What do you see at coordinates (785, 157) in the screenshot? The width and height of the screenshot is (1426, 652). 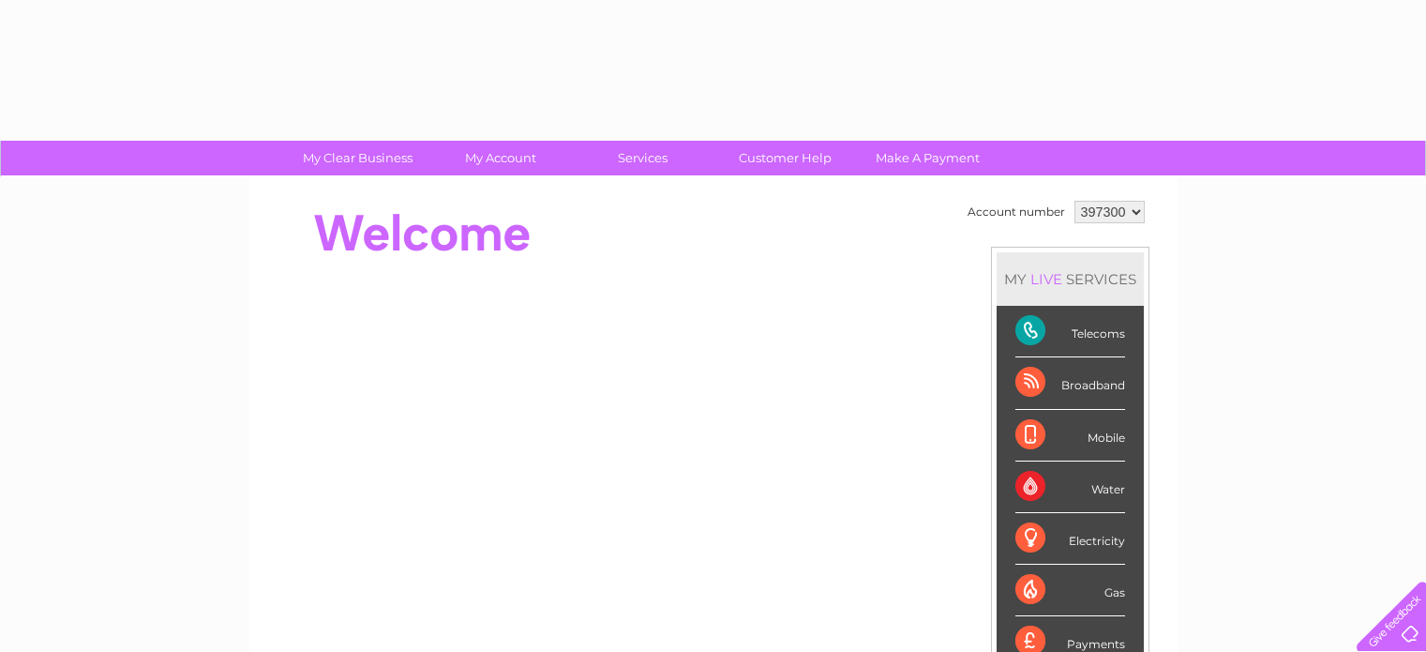 I see `a: Customer Help` at bounding box center [785, 157].